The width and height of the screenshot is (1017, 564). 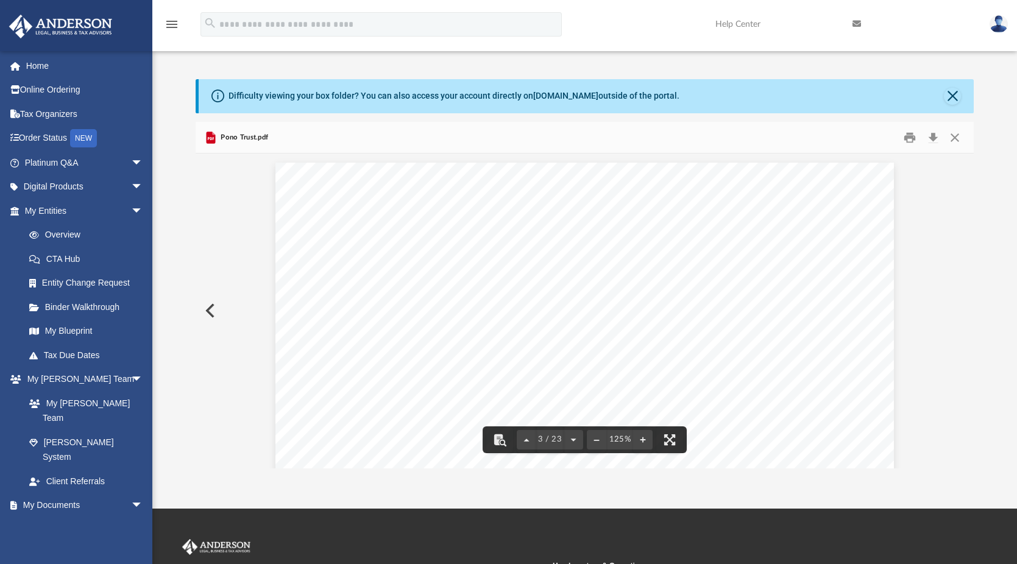 What do you see at coordinates (85, 211) in the screenshot?
I see `a: My Entitiesarrow_drop_down` at bounding box center [85, 211].